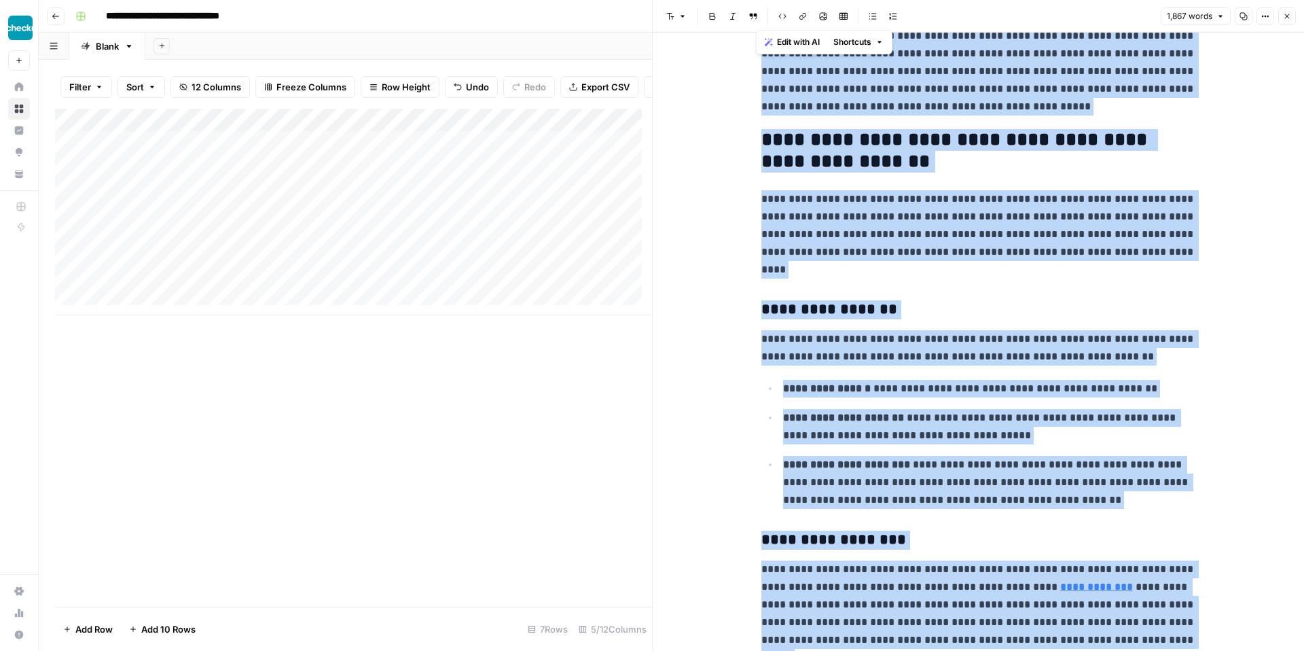 This screenshot has height=651, width=1304. I want to click on button: Add Row, so click(88, 629).